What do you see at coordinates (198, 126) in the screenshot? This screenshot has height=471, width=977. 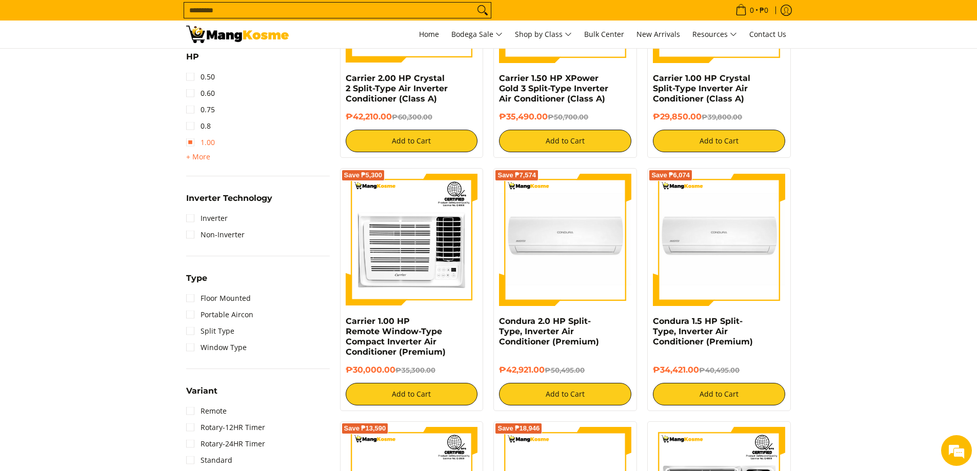 I see `a: 0.8` at bounding box center [198, 126].